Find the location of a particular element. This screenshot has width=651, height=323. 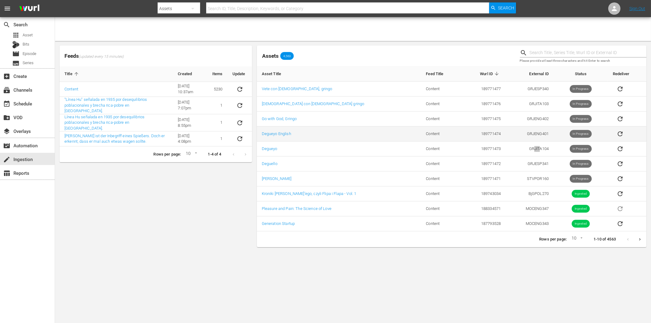

span: Create is located at coordinates (7, 76).